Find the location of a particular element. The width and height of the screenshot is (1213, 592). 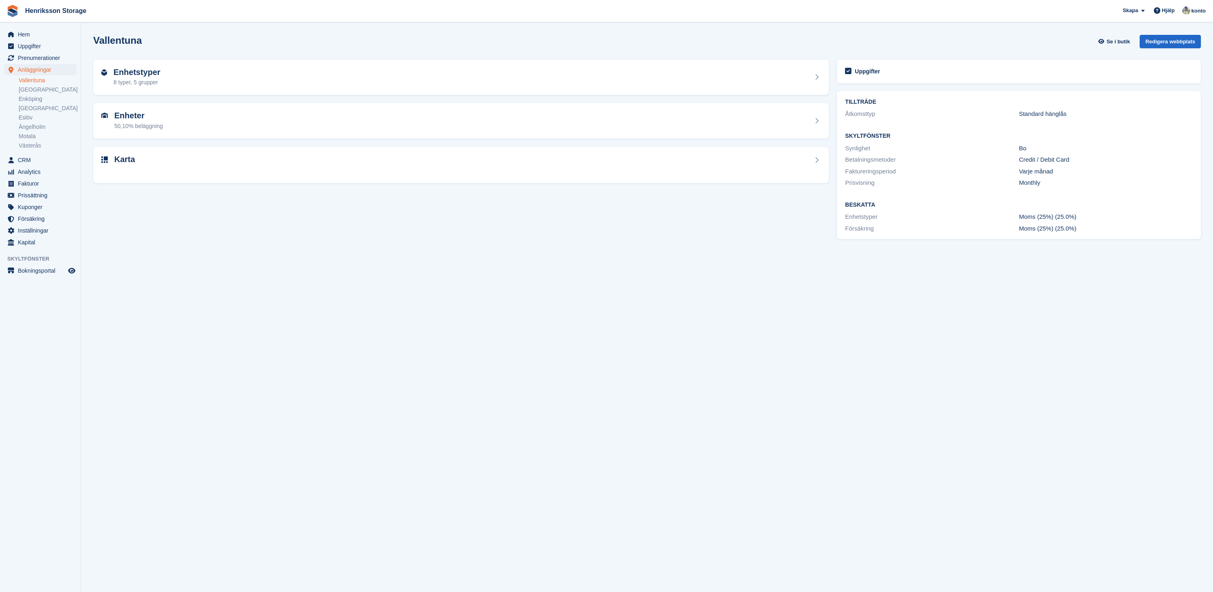

h2: Enheter is located at coordinates (139, 116).